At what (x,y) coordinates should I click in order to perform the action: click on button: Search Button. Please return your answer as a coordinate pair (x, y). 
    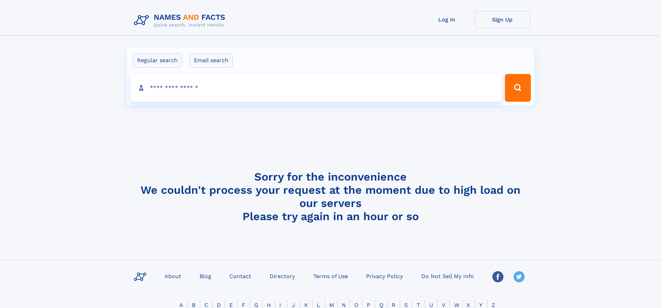
    Looking at the image, I should click on (518, 88).